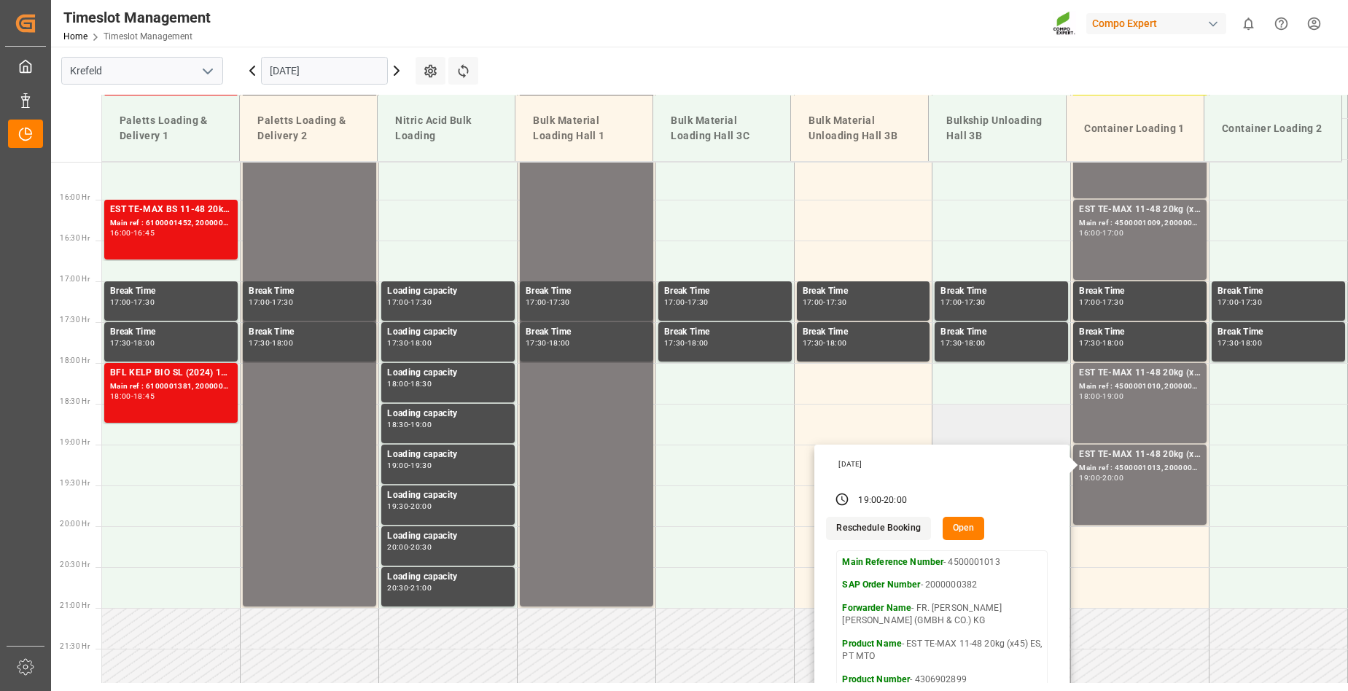 The height and width of the screenshot is (691, 1348). Describe the element at coordinates (942, 563) in the screenshot. I see `p: - 4500001013` at that location.